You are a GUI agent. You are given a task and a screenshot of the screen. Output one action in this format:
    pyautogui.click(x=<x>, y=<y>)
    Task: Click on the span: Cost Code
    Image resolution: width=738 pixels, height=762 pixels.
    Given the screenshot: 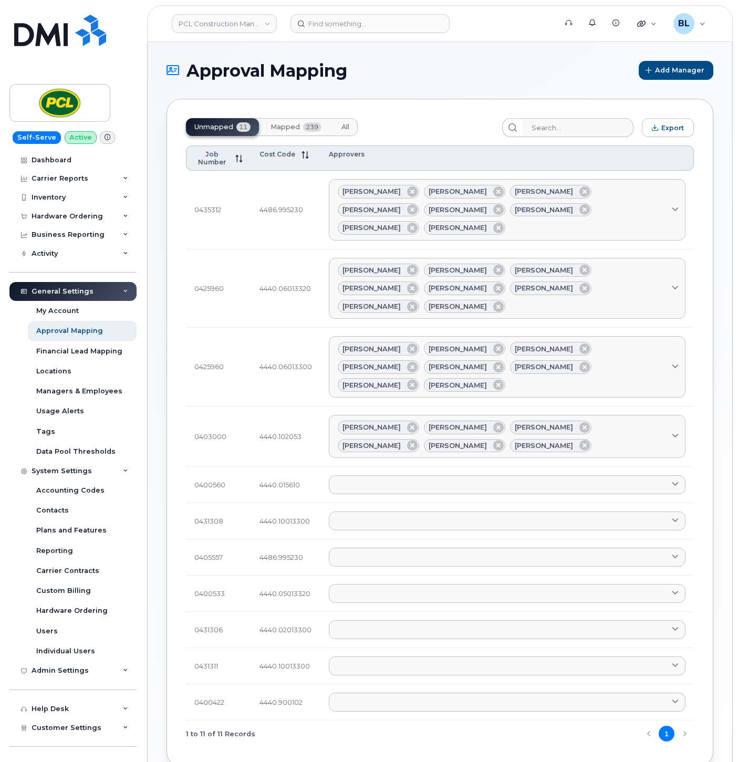 What is the action you would take?
    pyautogui.click(x=277, y=154)
    